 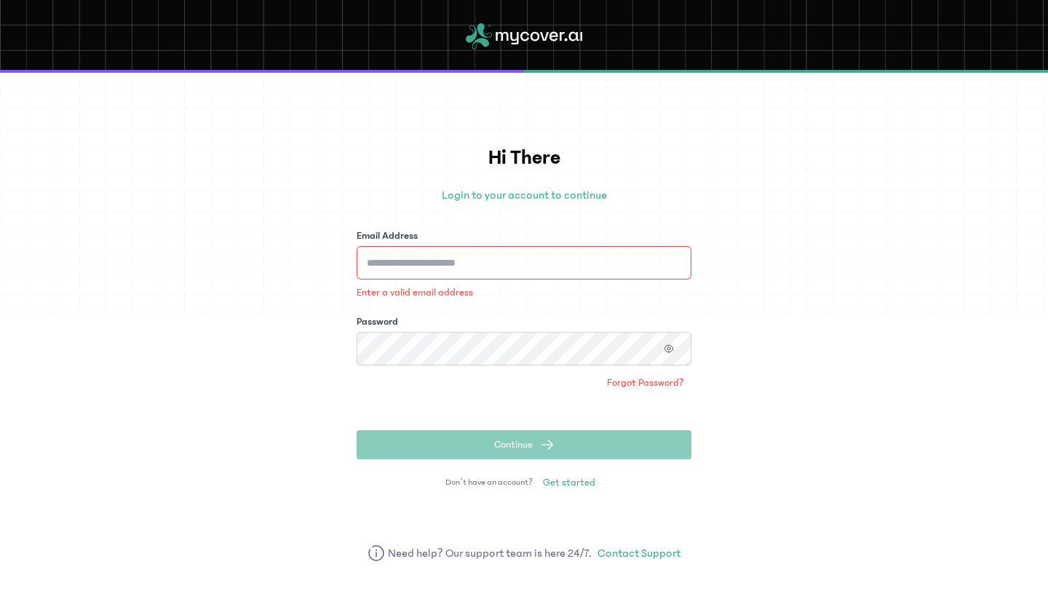 What do you see at coordinates (524, 293) in the screenshot?
I see `p: Enter a valid email address` at bounding box center [524, 293].